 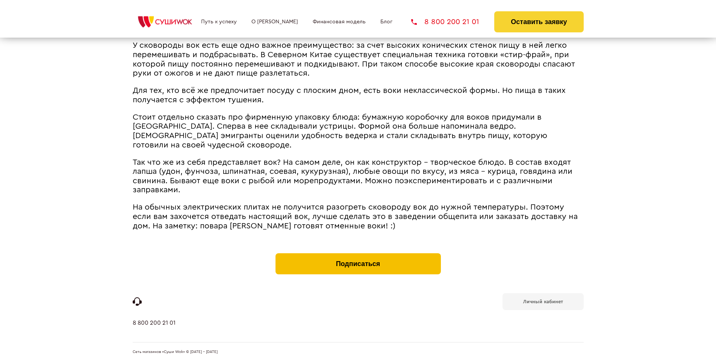 I want to click on span: Так что же из себя представляет вок? На самом деле, он как конструктор – творческое блюдо. В сост..., so click(x=353, y=176).